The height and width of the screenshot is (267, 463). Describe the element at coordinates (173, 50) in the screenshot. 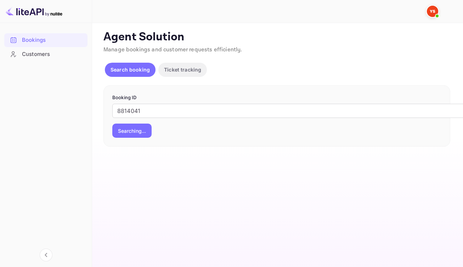

I see `span: Manage bookings and customer requests efficiently.` at that location.